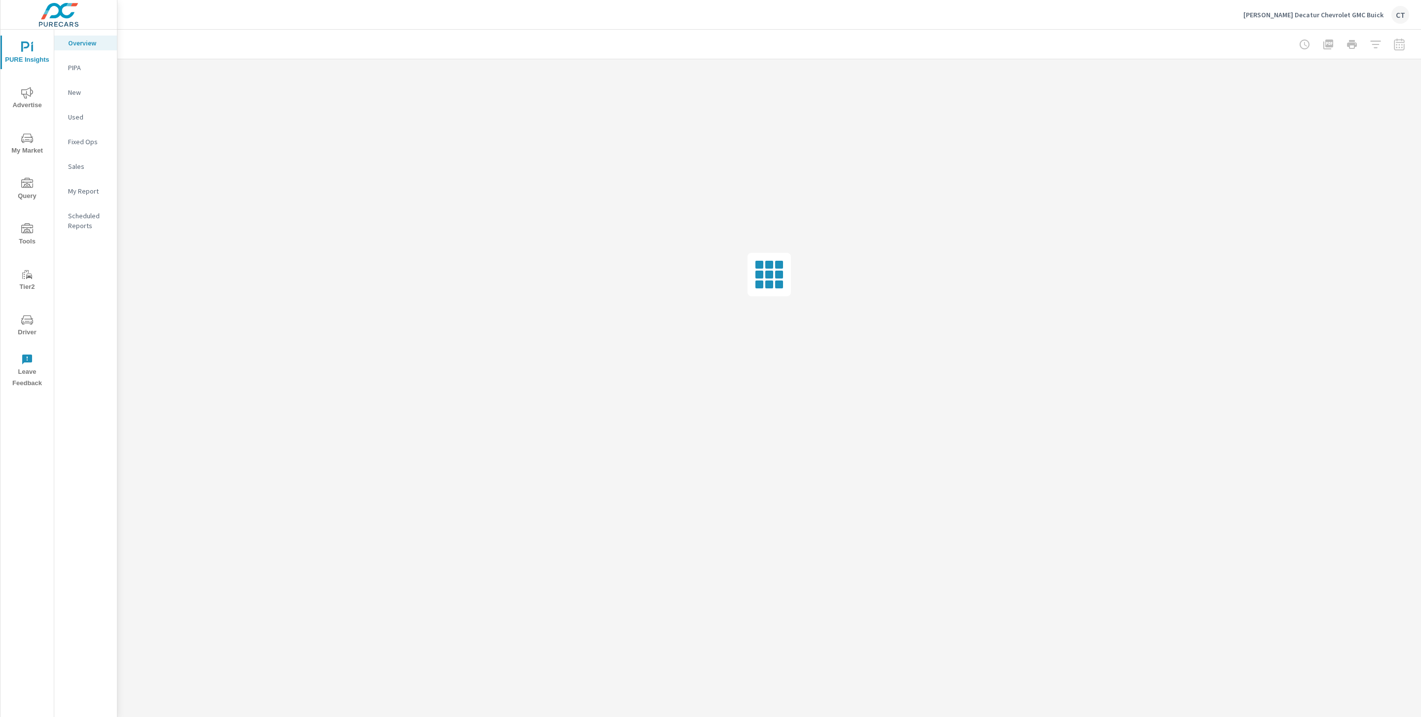 The height and width of the screenshot is (717, 1421). I want to click on p: My Report, so click(88, 191).